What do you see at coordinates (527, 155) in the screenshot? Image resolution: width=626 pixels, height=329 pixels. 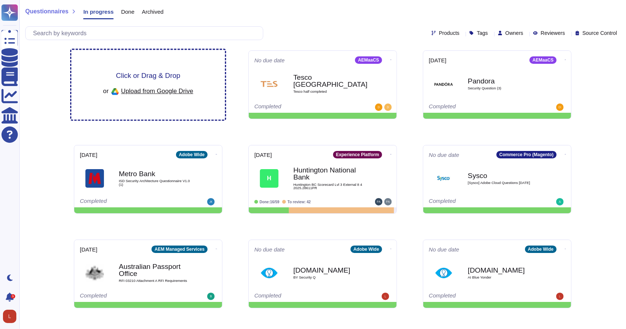 I see `div: Commerce Pro (Magento)` at bounding box center [527, 155].